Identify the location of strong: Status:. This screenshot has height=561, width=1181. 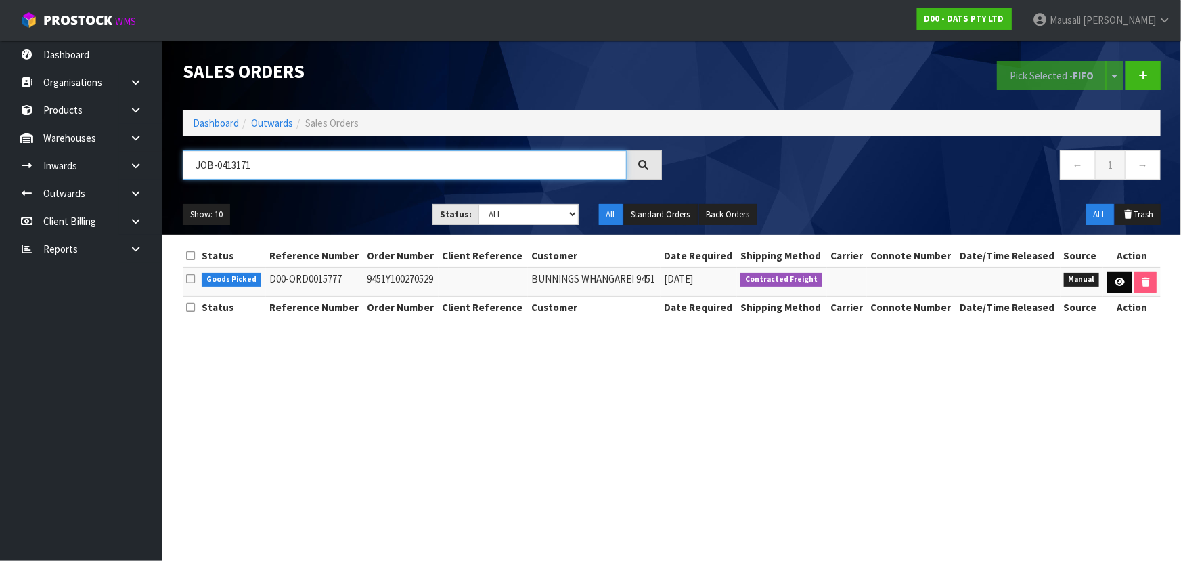
(456, 214).